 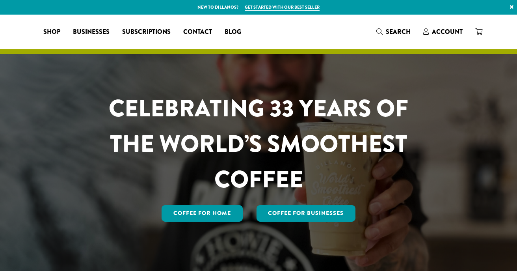 What do you see at coordinates (398, 32) in the screenshot?
I see `span: Search` at bounding box center [398, 32].